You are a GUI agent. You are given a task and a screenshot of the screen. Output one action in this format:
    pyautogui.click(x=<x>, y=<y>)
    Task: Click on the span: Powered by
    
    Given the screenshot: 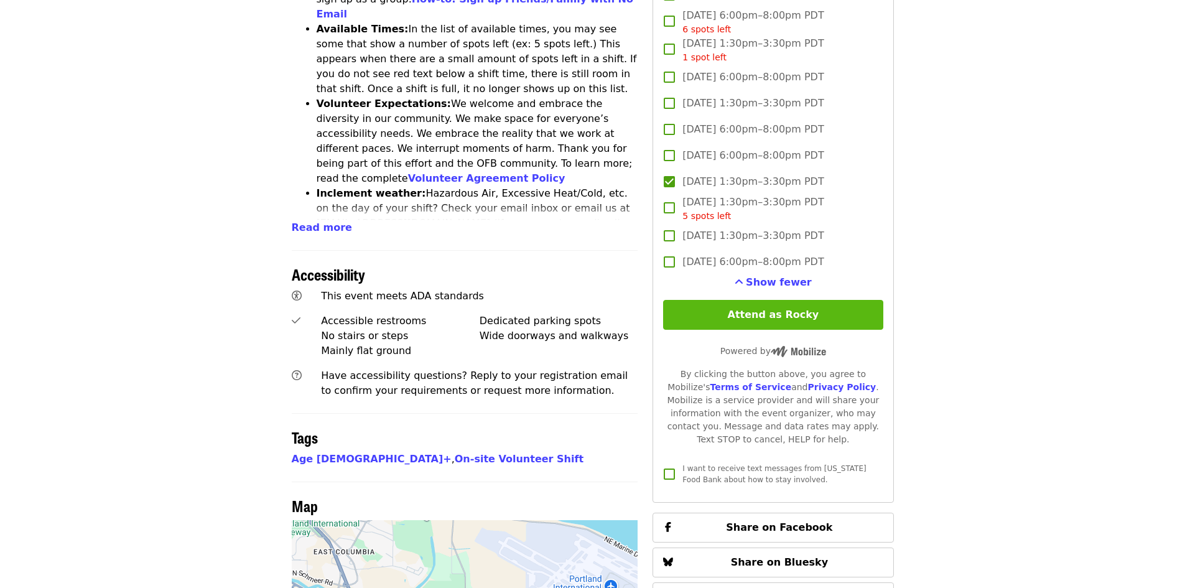 What is the action you would take?
    pyautogui.click(x=773, y=351)
    